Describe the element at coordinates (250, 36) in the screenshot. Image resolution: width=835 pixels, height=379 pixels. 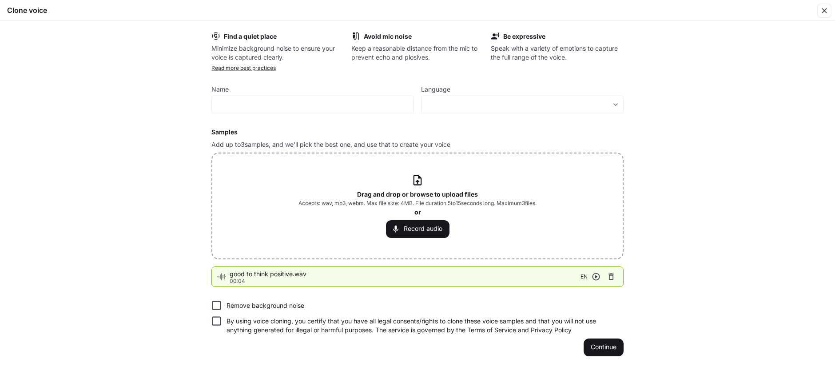
I see `b: Find a quiet place` at that location.